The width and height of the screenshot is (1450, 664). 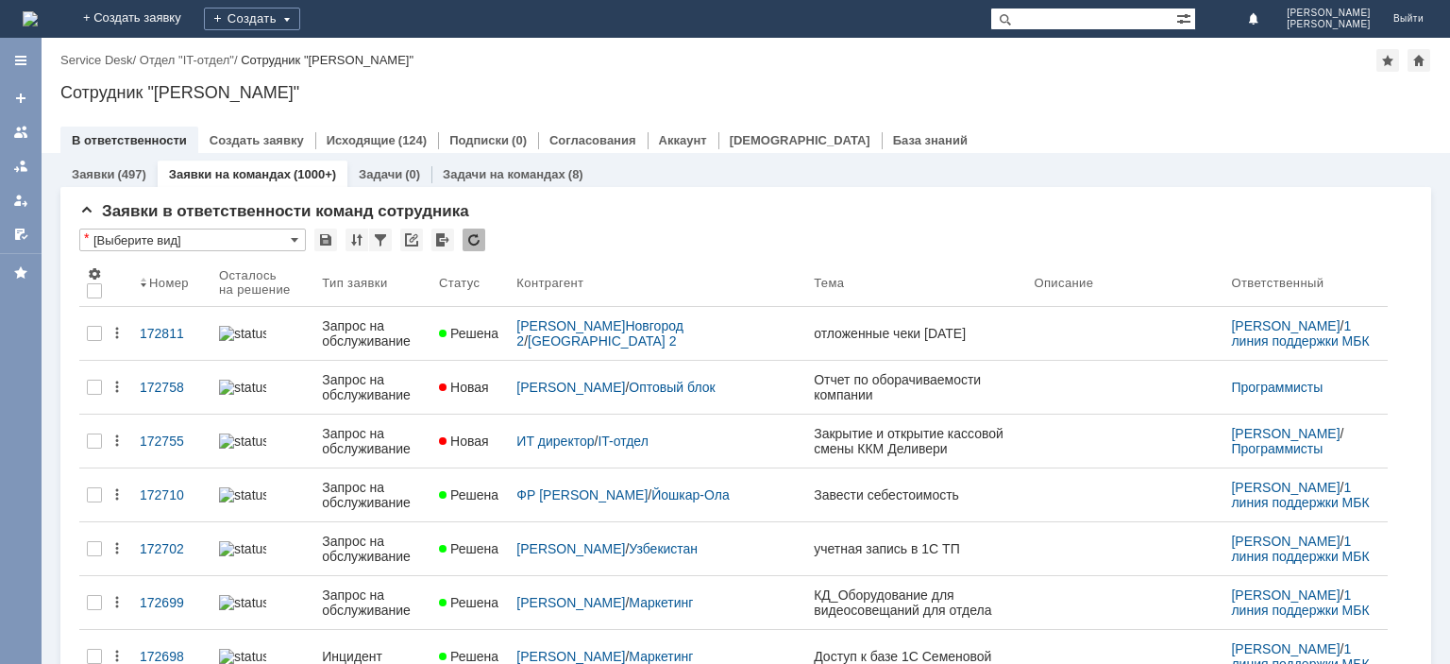 I want to click on div: Сделать домашней страницей, so click(x=1419, y=60).